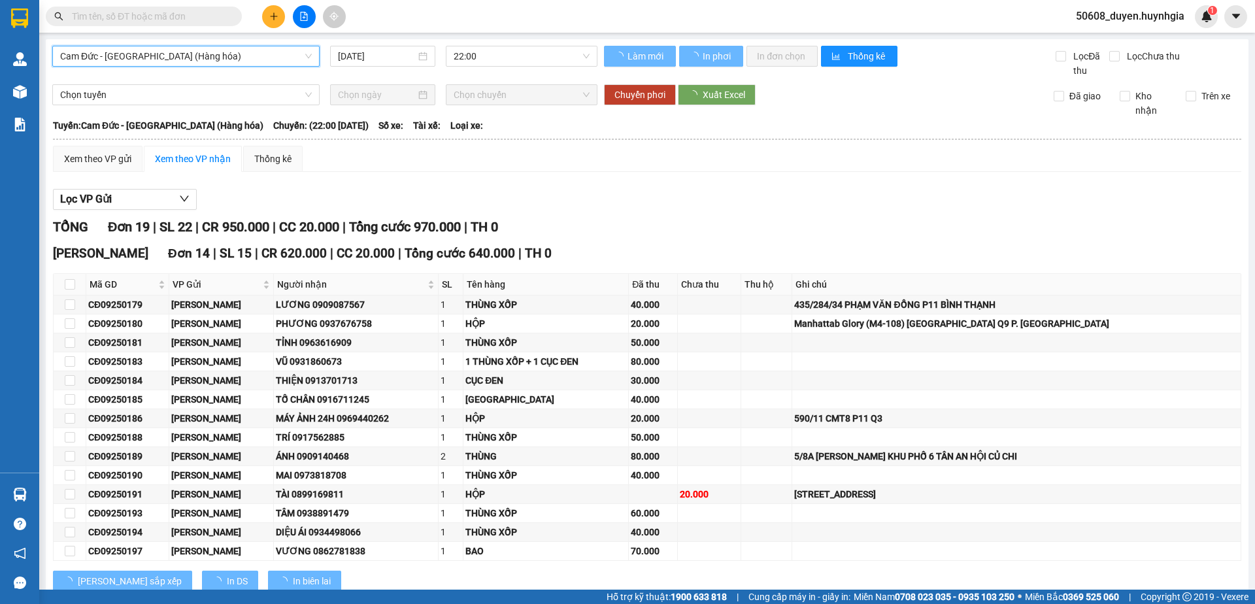  Describe the element at coordinates (304, 16) in the screenshot. I see `span: file-add` at that location.